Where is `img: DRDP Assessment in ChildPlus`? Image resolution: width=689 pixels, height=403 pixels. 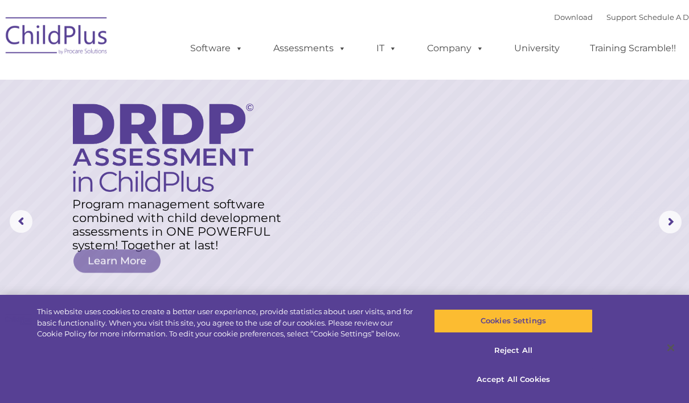
img: DRDP Assessment in ChildPlus is located at coordinates (163, 148).